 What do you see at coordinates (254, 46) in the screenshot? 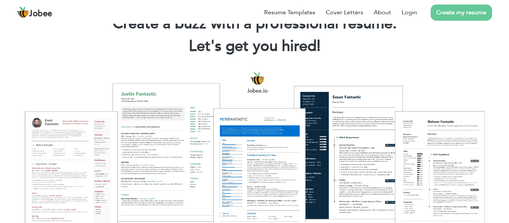
I see `h2: Let's` at bounding box center [254, 46].